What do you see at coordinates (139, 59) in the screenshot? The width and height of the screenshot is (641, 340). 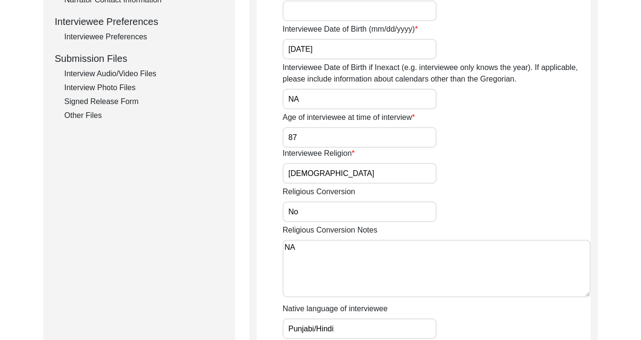 I see `div: Submission Files` at bounding box center [139, 59].